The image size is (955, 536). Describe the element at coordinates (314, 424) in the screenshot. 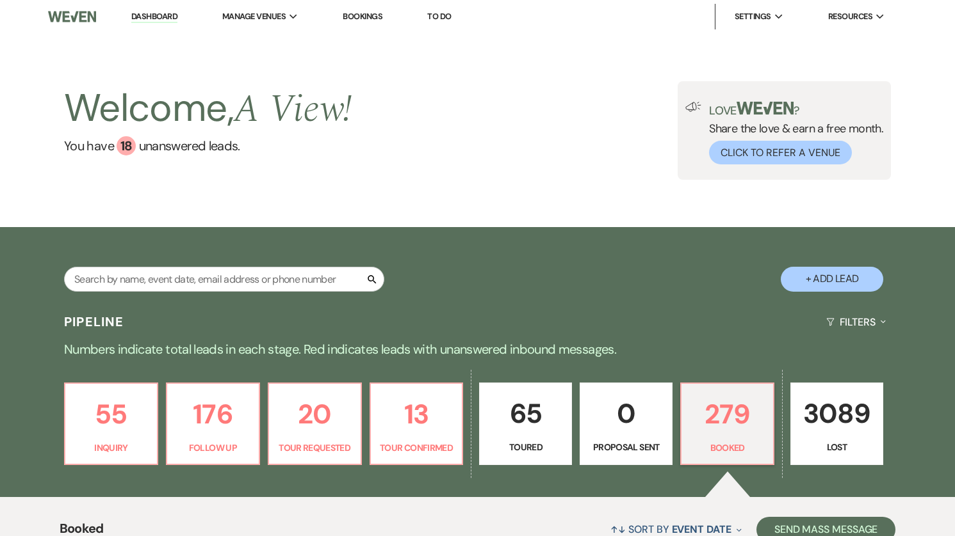

I see `a: 20Tour Requested` at that location.